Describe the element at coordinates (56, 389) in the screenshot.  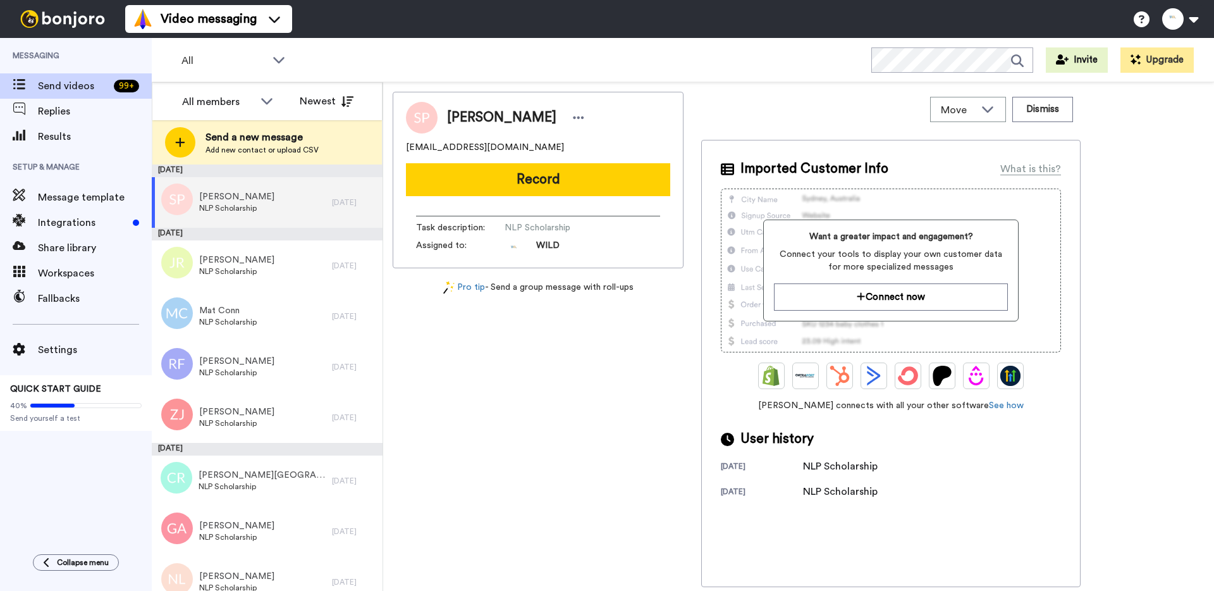
I see `span: QUICK START GUIDE` at that location.